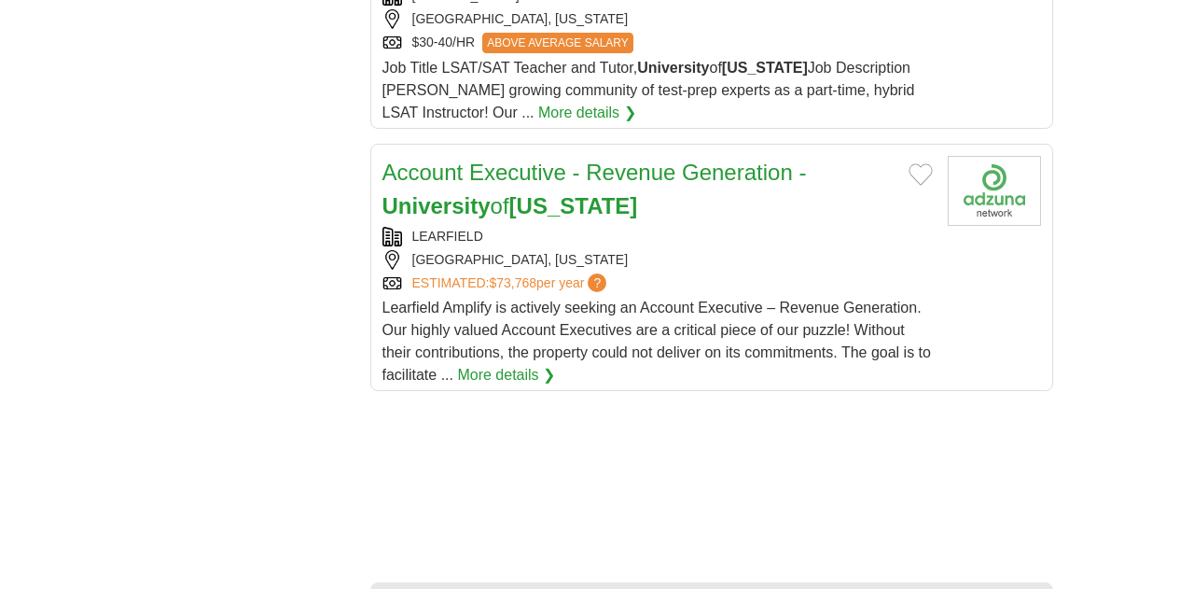 The image size is (1180, 589). Describe the element at coordinates (658, 43) in the screenshot. I see `div: $30-40/HR` at that location.